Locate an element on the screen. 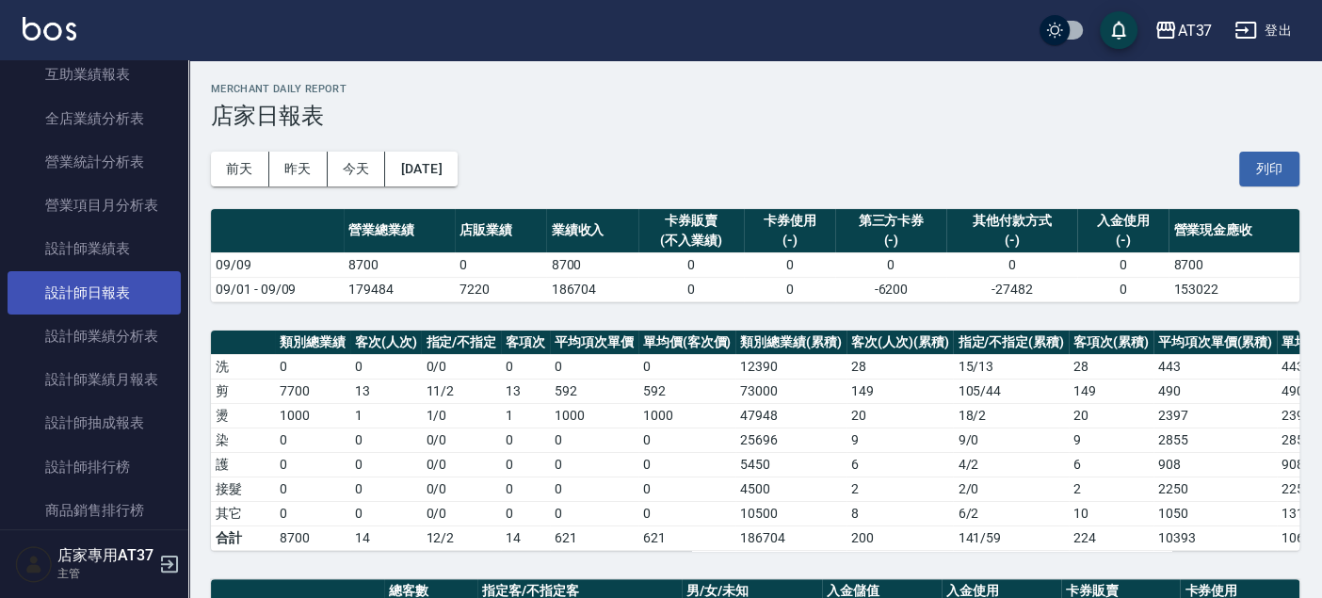 The image size is (1322, 598). td: 合計 is located at coordinates (243, 538).